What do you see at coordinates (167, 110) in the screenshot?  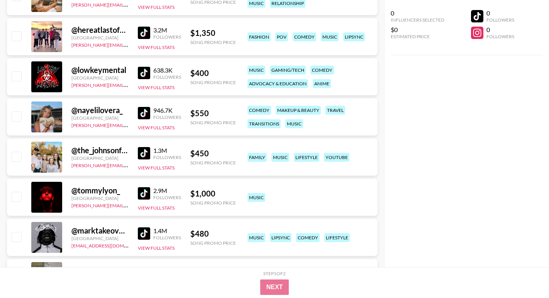 I see `div: 946.7K` at bounding box center [167, 110].